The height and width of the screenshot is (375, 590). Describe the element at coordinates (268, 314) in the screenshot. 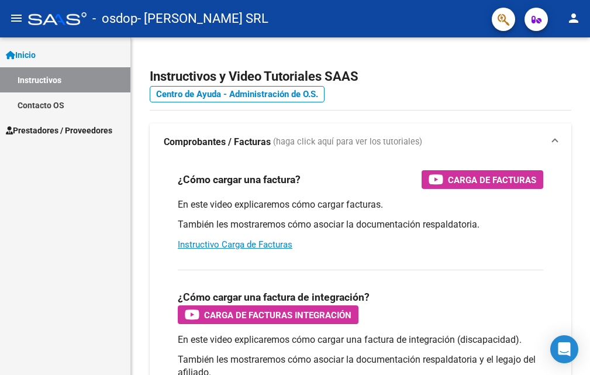

I see `button: Carga de Facturas Integración` at that location.